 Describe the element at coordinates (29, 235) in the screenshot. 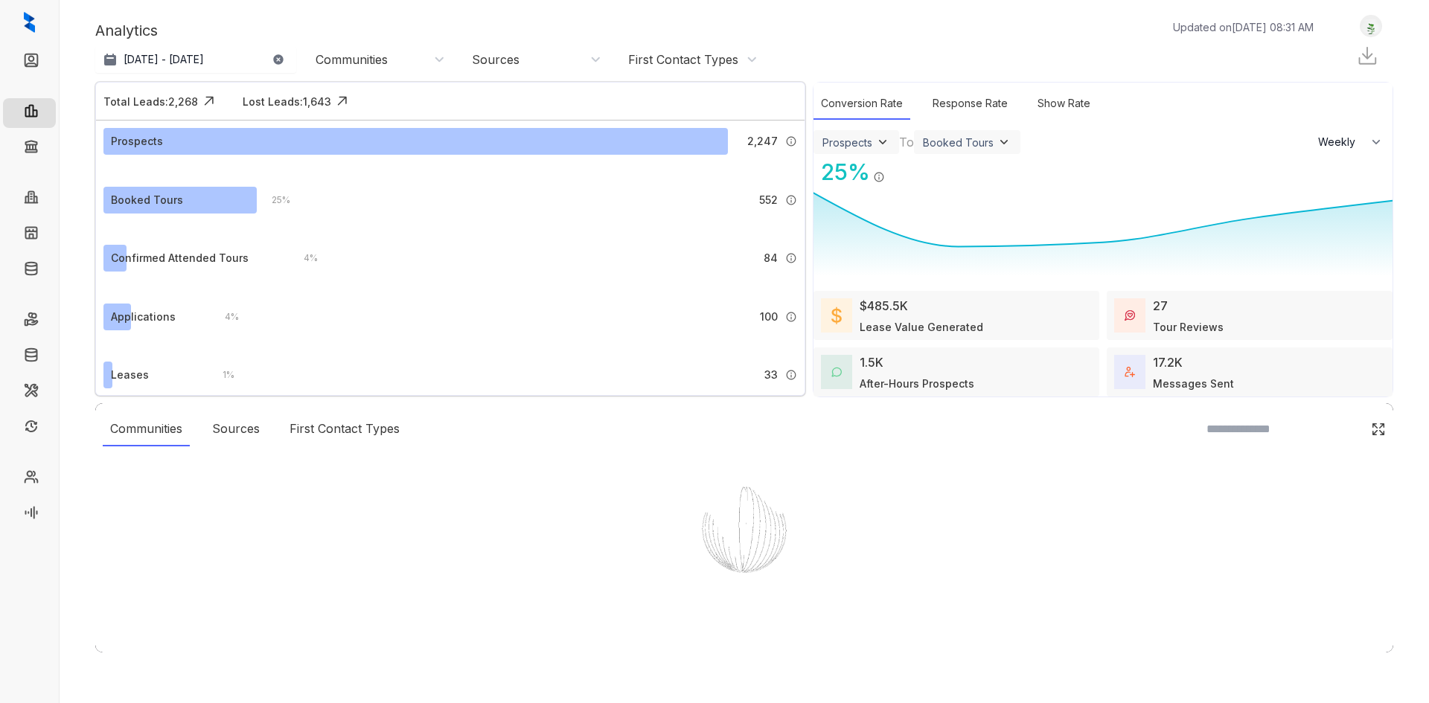

I see `li: Units` at that location.